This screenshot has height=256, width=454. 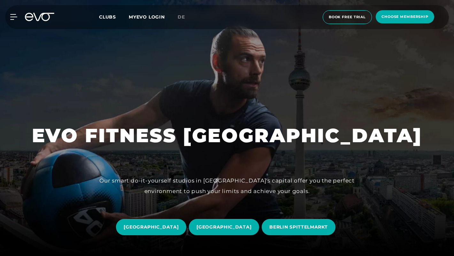 I want to click on a: BERLIN SPITTELMARKT, so click(x=299, y=227).